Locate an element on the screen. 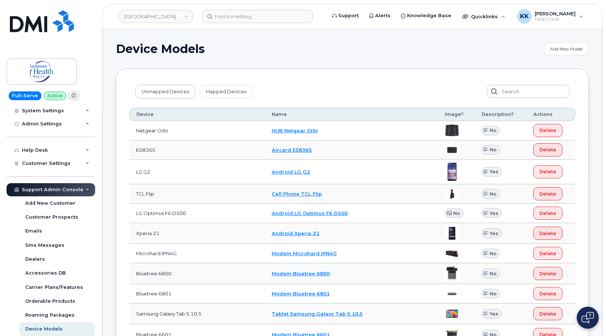 Image resolution: width=606 pixels, height=336 pixels. a: Cell Phone TCL Flip is located at coordinates (297, 194).